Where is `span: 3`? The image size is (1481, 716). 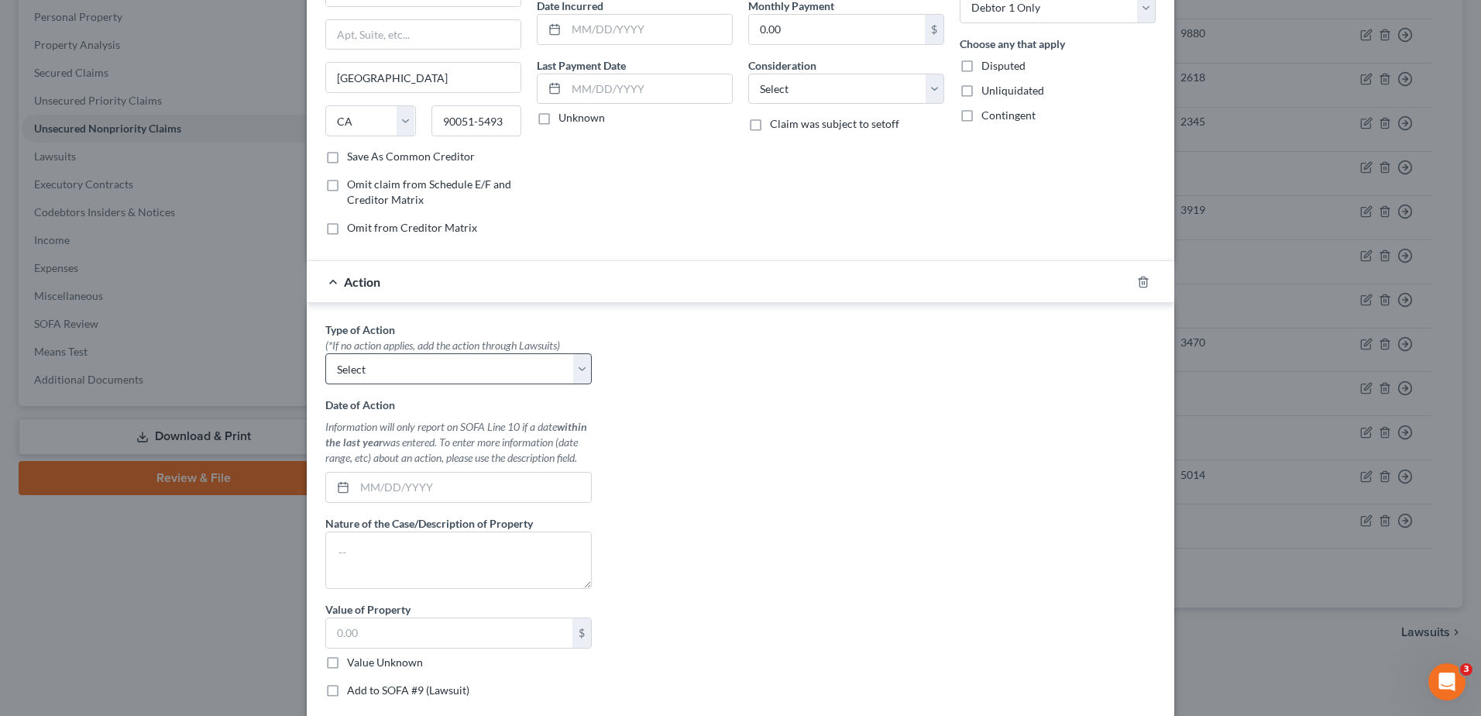
span: 3 is located at coordinates (1467, 669).